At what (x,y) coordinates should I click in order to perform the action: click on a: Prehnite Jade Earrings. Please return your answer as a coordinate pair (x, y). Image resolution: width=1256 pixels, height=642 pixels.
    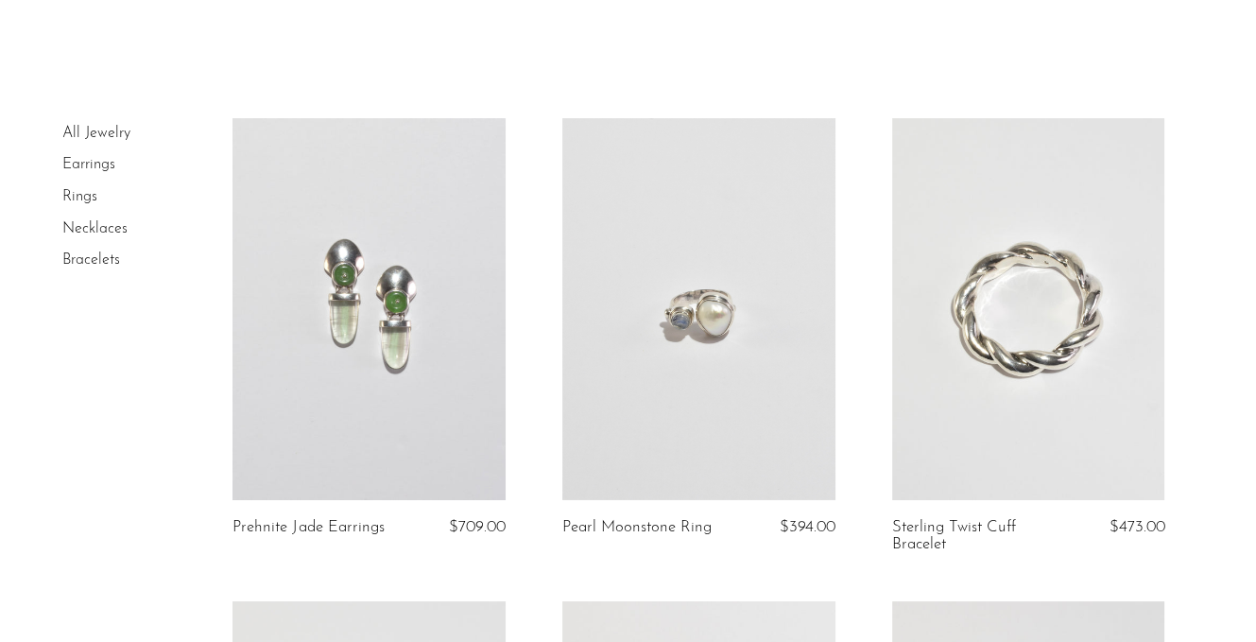
    Looking at the image, I should click on (308, 527).